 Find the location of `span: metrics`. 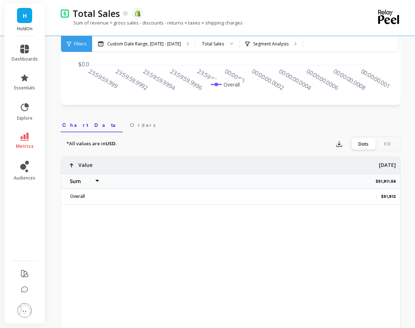

span: metrics is located at coordinates (25, 146).